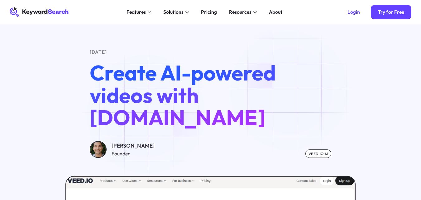 The image size is (421, 200). I want to click on div: Features, so click(136, 12).